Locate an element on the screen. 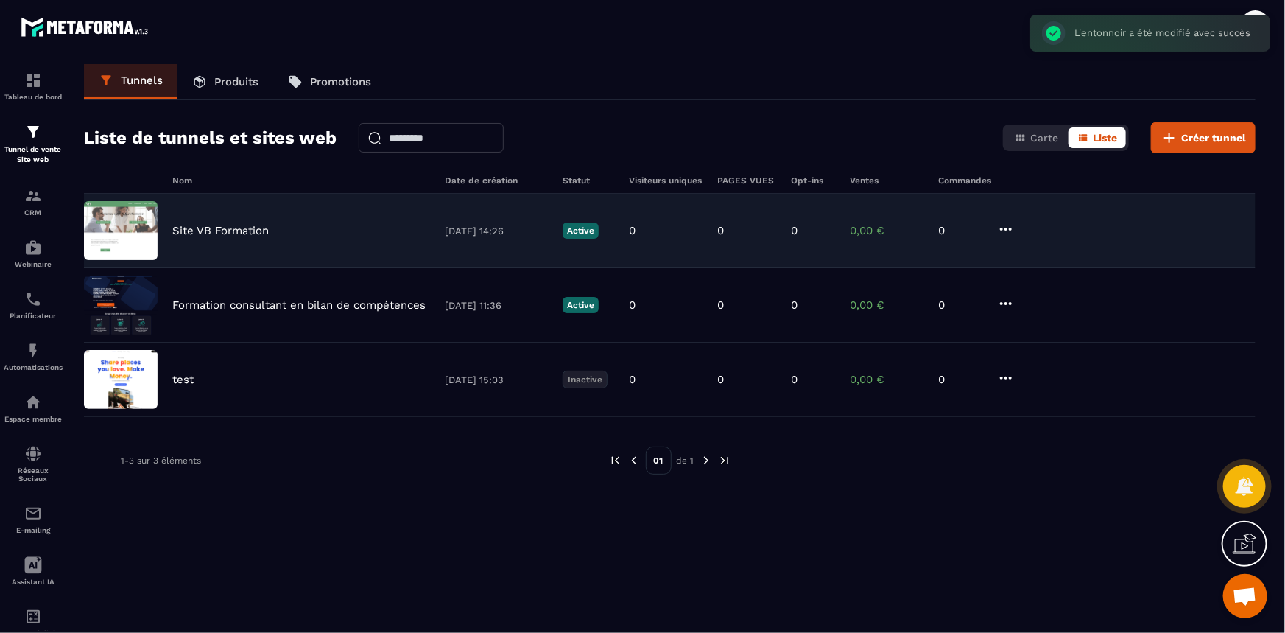 The height and width of the screenshot is (633, 1285). a: Assistant IA is located at coordinates (33, 571).